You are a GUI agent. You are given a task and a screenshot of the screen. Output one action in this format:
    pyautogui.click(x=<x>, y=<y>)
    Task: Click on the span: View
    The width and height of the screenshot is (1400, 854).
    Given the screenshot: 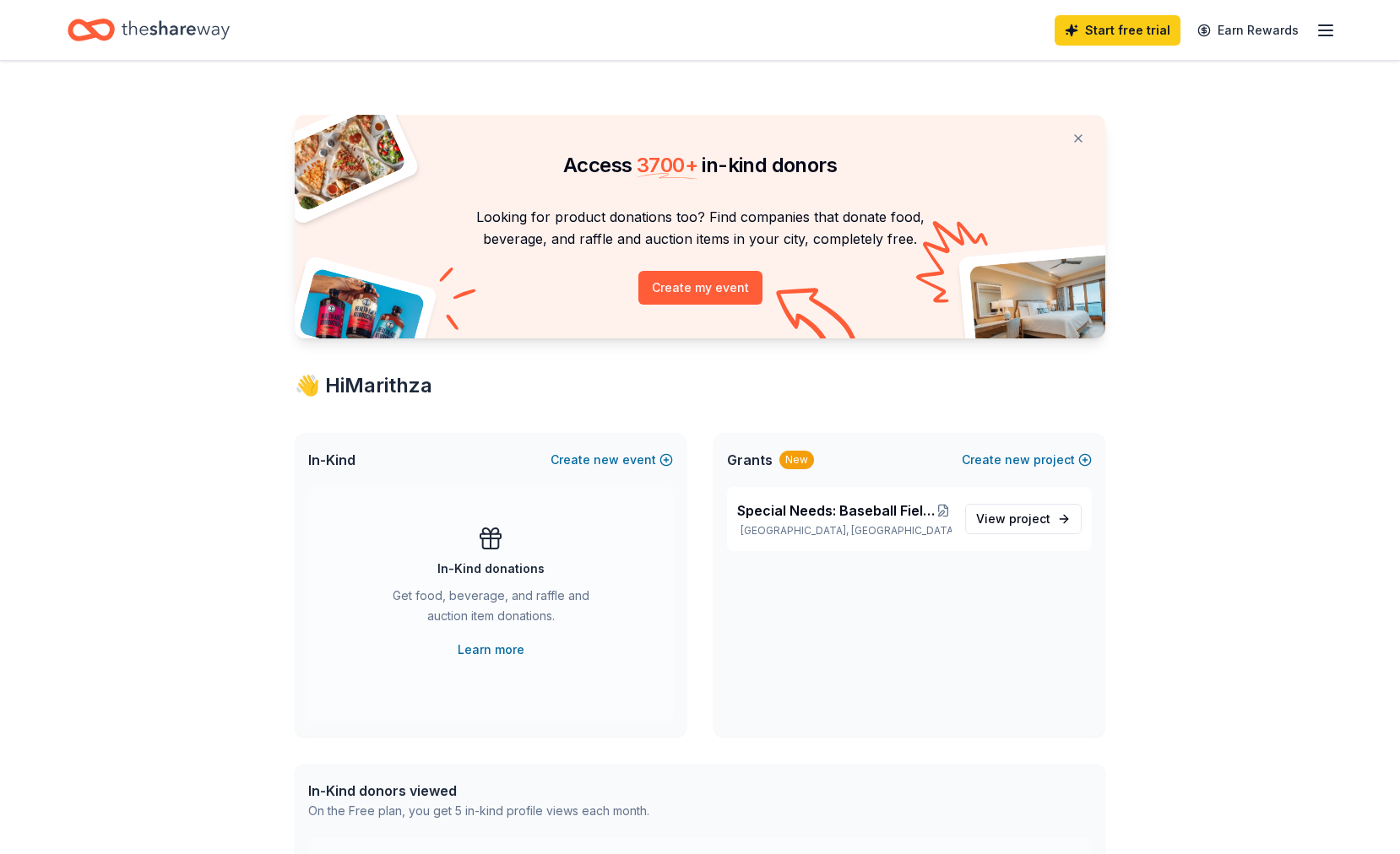 What is the action you would take?
    pyautogui.click(x=1013, y=519)
    